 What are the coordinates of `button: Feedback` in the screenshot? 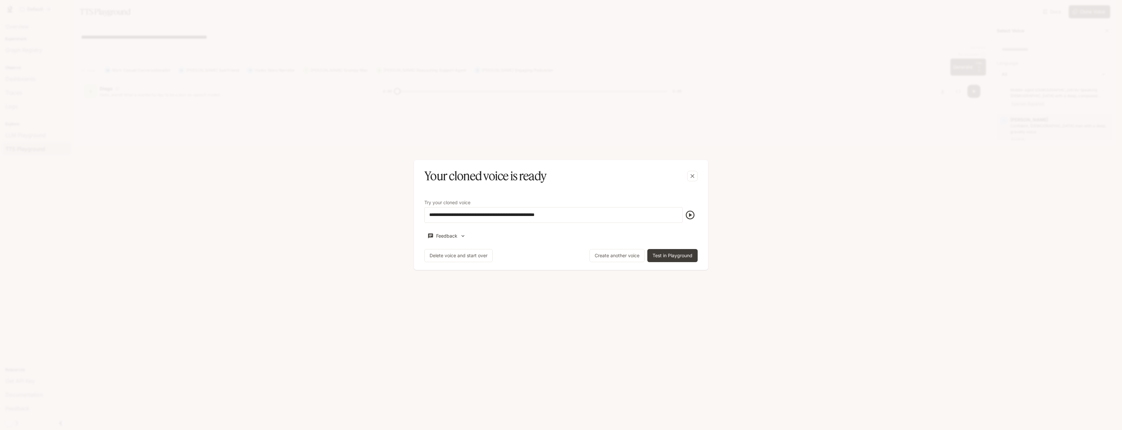 It's located at (447, 236).